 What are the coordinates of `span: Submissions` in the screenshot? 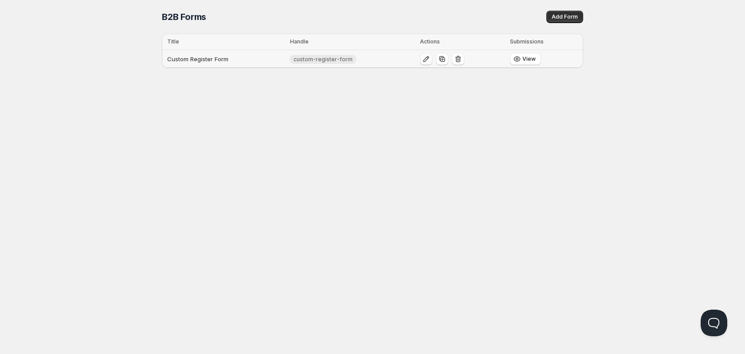 It's located at (527, 41).